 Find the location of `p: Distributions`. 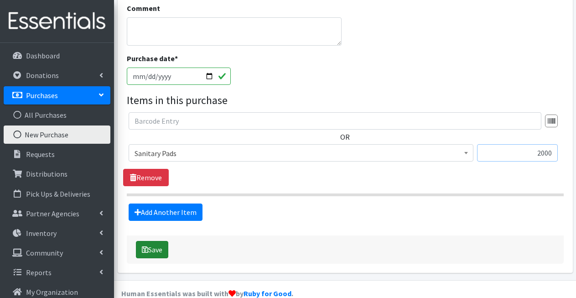

p: Distributions is located at coordinates (47, 174).